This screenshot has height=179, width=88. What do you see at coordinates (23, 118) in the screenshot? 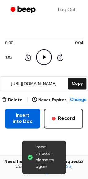
I see `button: Insert into Doc` at bounding box center [23, 118].